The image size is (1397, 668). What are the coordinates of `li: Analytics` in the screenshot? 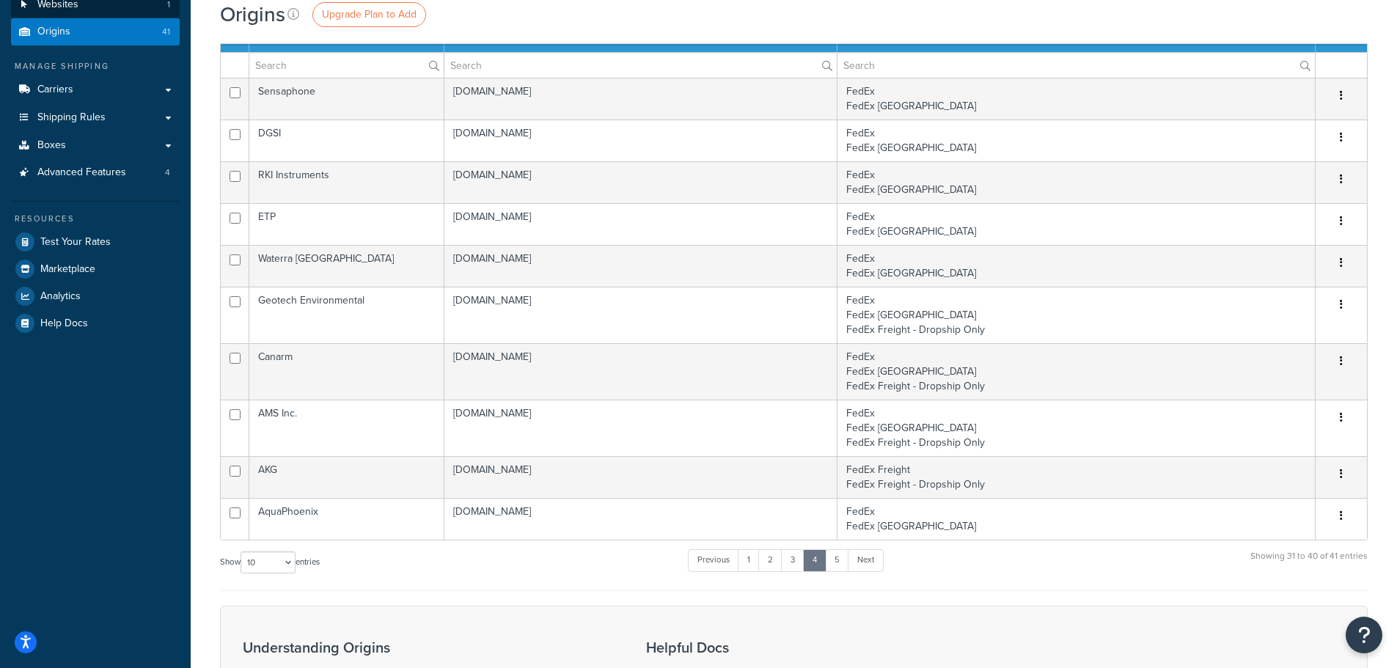 It's located at (95, 296).